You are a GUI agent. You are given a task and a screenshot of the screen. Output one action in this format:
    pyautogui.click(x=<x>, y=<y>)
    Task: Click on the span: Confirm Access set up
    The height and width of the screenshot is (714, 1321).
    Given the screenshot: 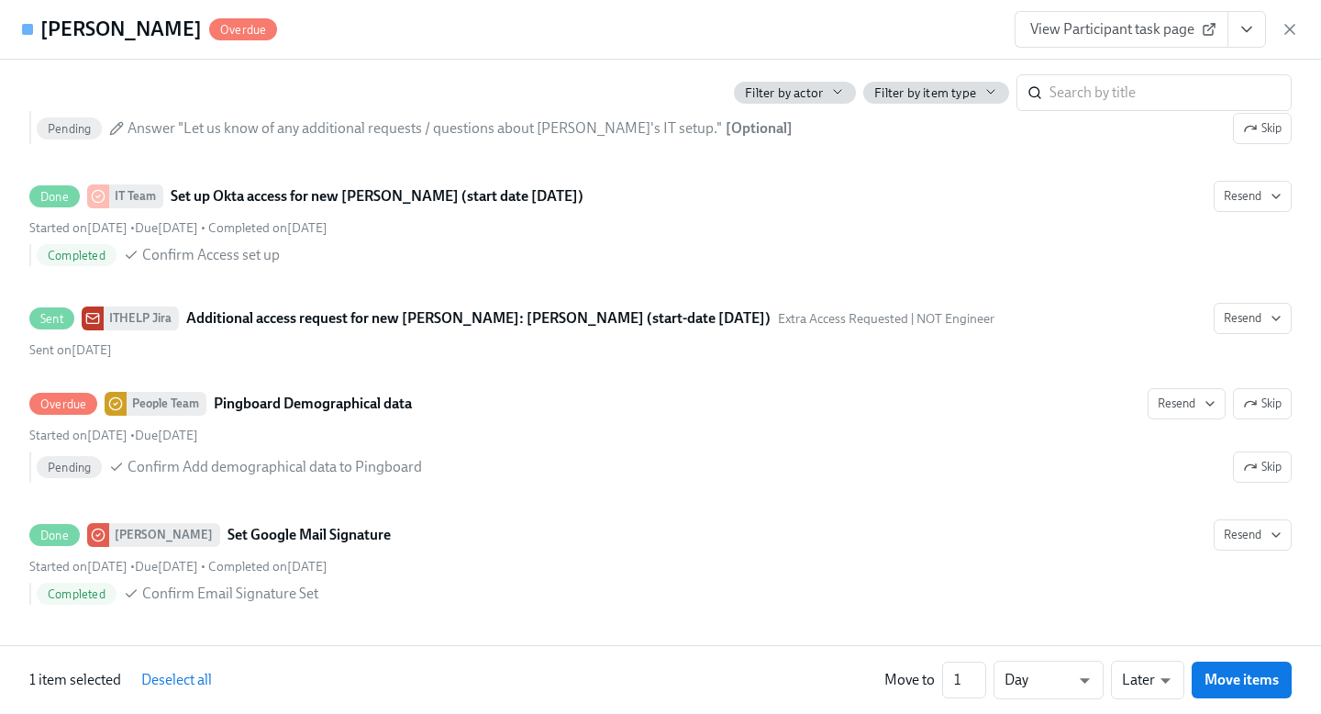 What is the action you would take?
    pyautogui.click(x=211, y=255)
    